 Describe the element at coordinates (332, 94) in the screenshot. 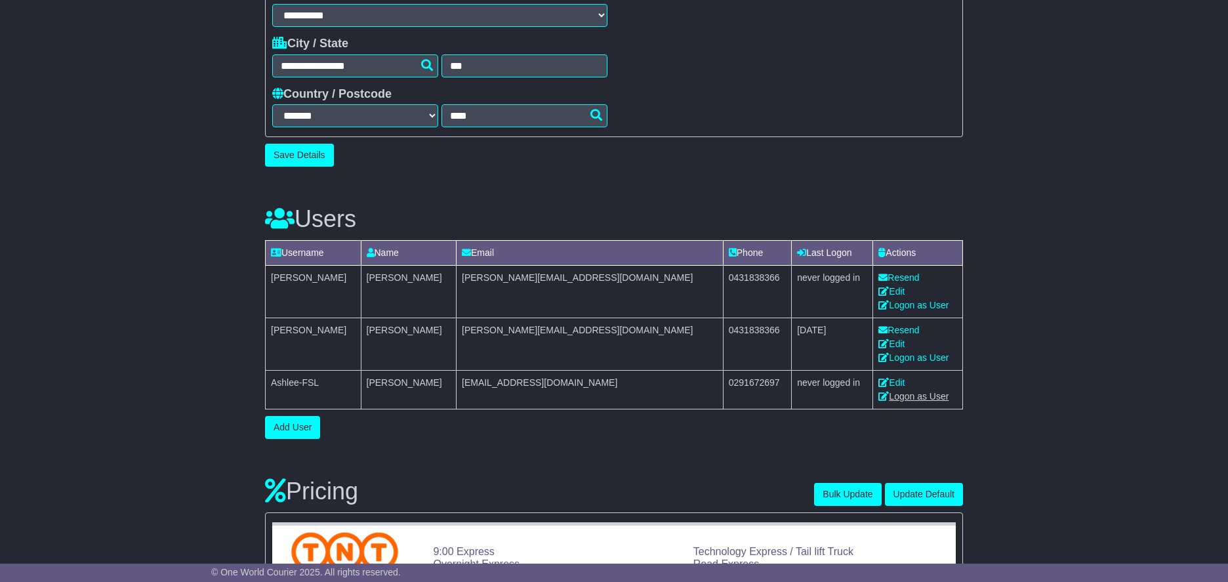

I see `label: Country / Postcode` at that location.